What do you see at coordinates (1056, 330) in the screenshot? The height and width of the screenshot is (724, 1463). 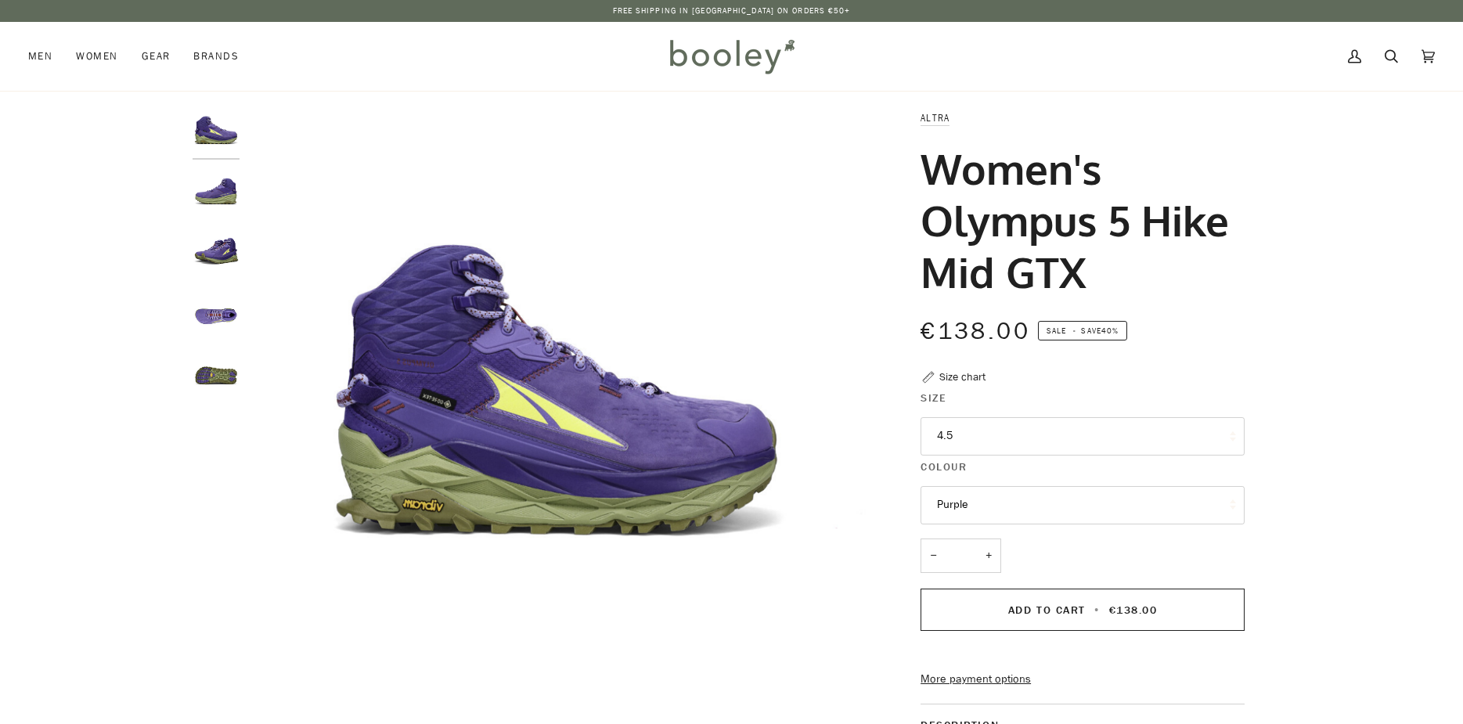 I see `span: Sale` at bounding box center [1056, 330].